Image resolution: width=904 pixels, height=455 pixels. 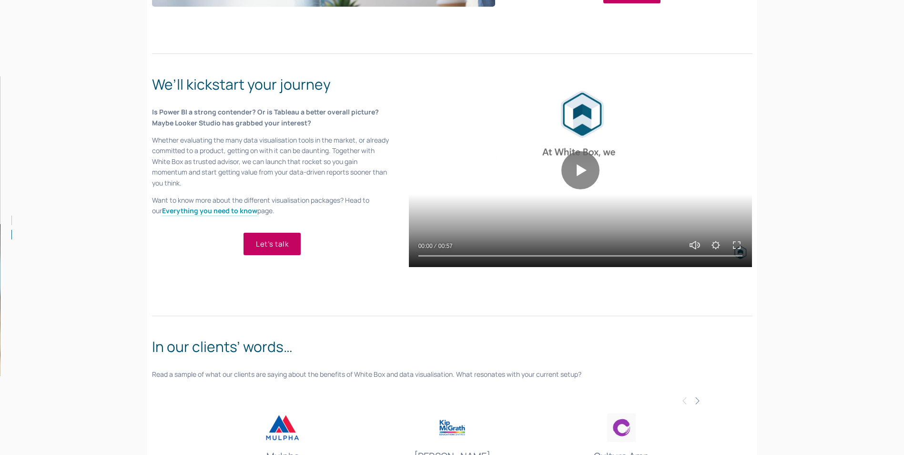 What do you see at coordinates (272, 243) in the screenshot?
I see `a: Let’s talk` at bounding box center [272, 243].